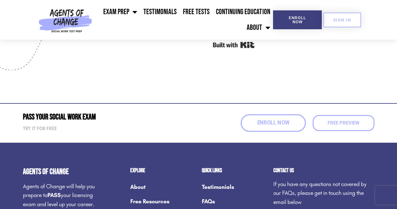 Image resolution: width=397 pixels, height=209 pixels. What do you see at coordinates (320, 193) in the screenshot?
I see `span: If you have any questions not covered by our FAQs, please get in touch using the email below` at bounding box center [320, 193].